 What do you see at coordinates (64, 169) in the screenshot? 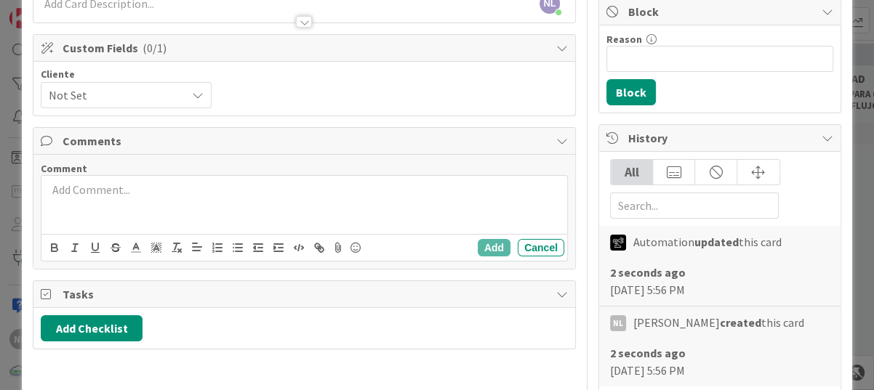
I see `span: Comment` at bounding box center [64, 169].